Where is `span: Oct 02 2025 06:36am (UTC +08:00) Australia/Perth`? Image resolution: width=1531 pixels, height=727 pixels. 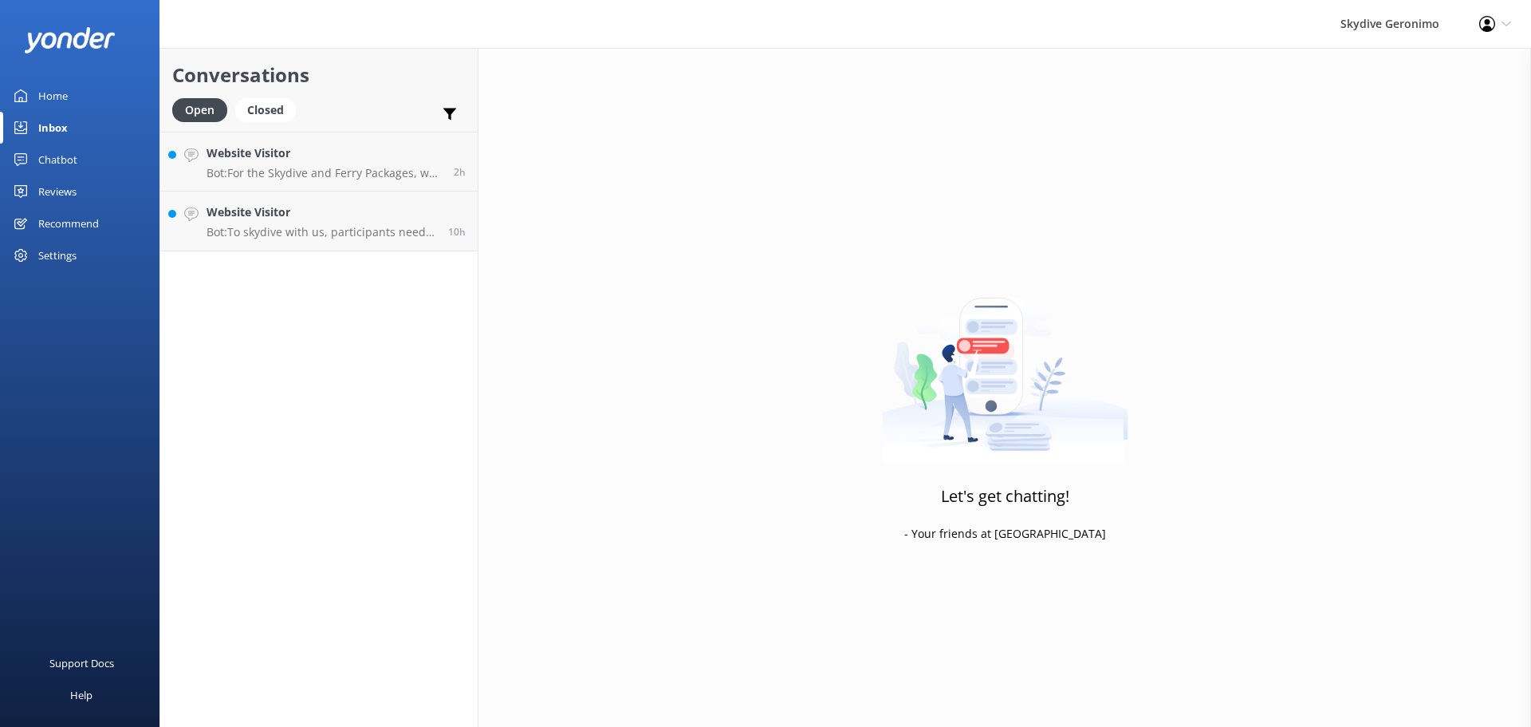 span: Oct 02 2025 06:36am (UTC +08:00) Australia/Perth is located at coordinates (459, 171).